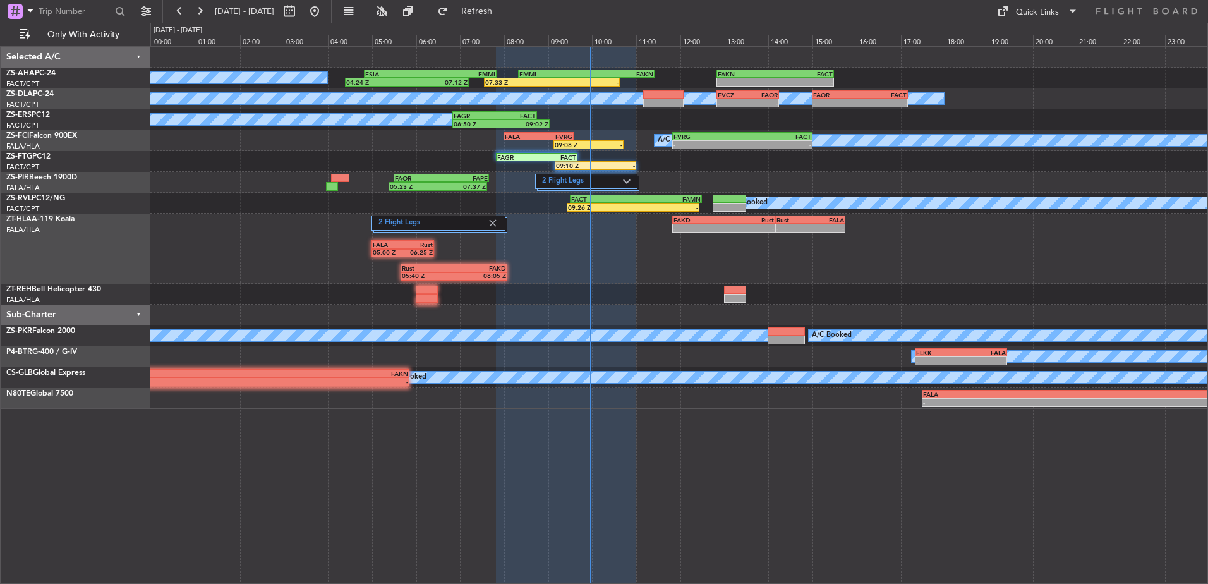 The image size is (1208, 584). What do you see at coordinates (20, 373) in the screenshot?
I see `span: CS-GLB` at bounding box center [20, 373].